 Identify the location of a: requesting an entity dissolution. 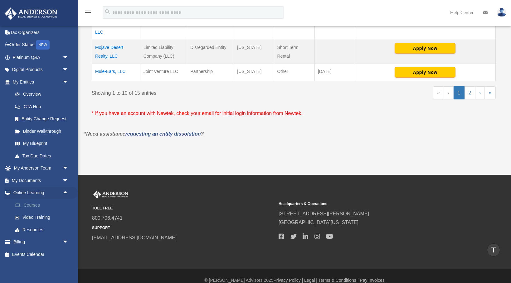
(163, 134).